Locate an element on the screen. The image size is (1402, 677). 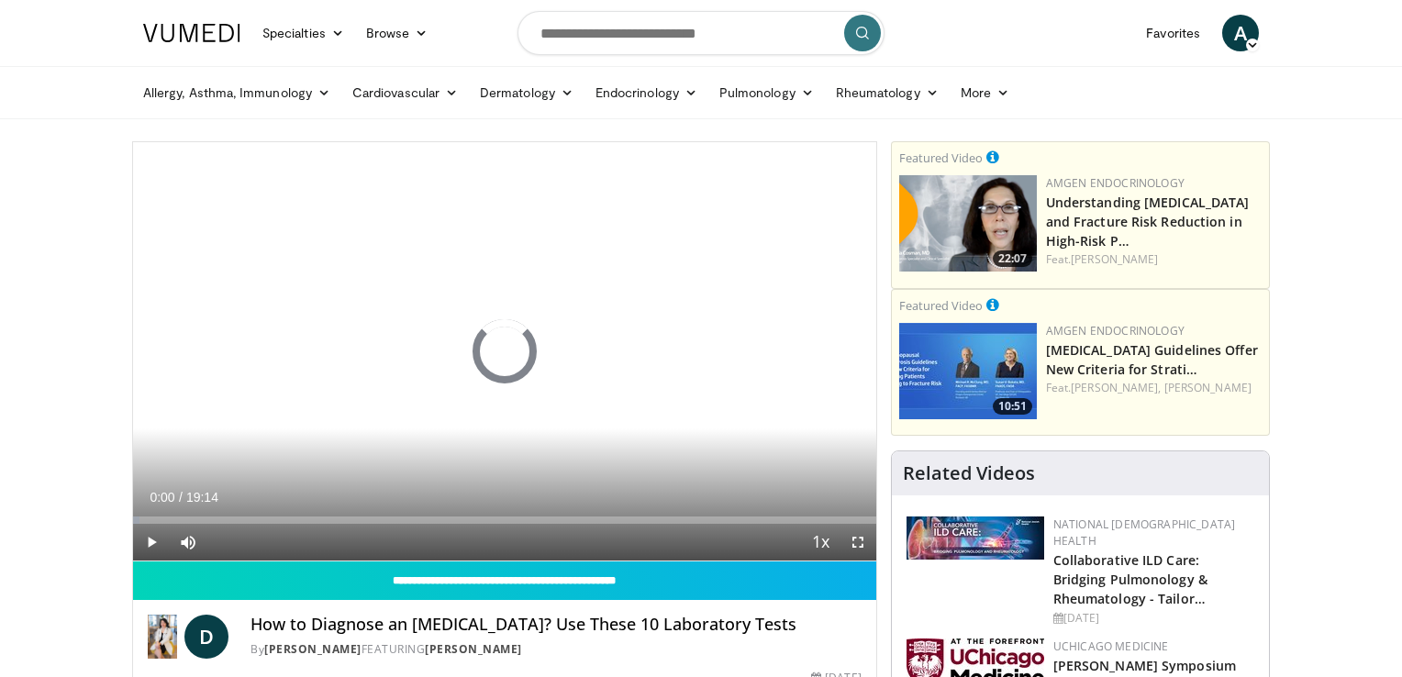
span: 10:51 is located at coordinates (1012, 406).